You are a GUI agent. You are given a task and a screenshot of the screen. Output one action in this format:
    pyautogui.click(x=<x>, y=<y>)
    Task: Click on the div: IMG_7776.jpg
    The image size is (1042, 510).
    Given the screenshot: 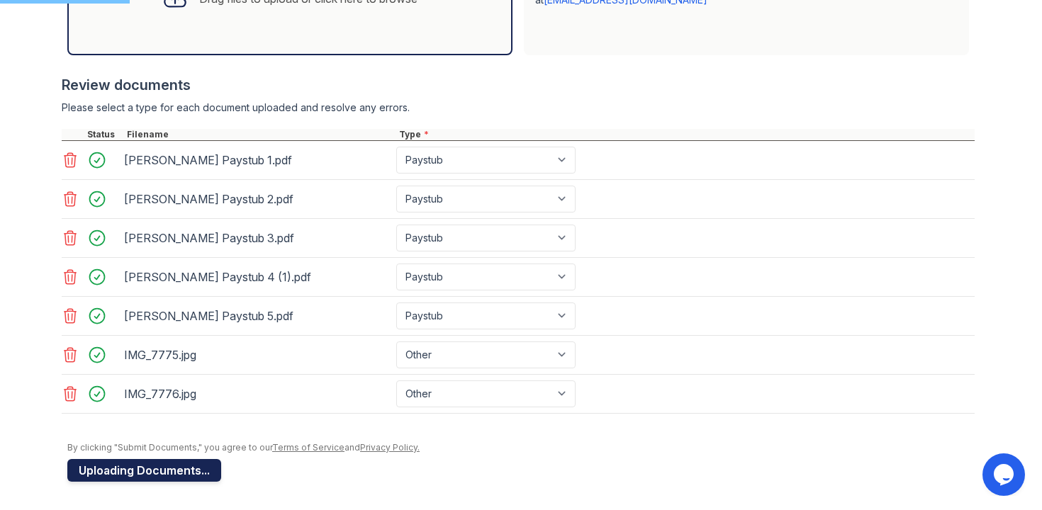 What is the action you would take?
    pyautogui.click(x=257, y=394)
    